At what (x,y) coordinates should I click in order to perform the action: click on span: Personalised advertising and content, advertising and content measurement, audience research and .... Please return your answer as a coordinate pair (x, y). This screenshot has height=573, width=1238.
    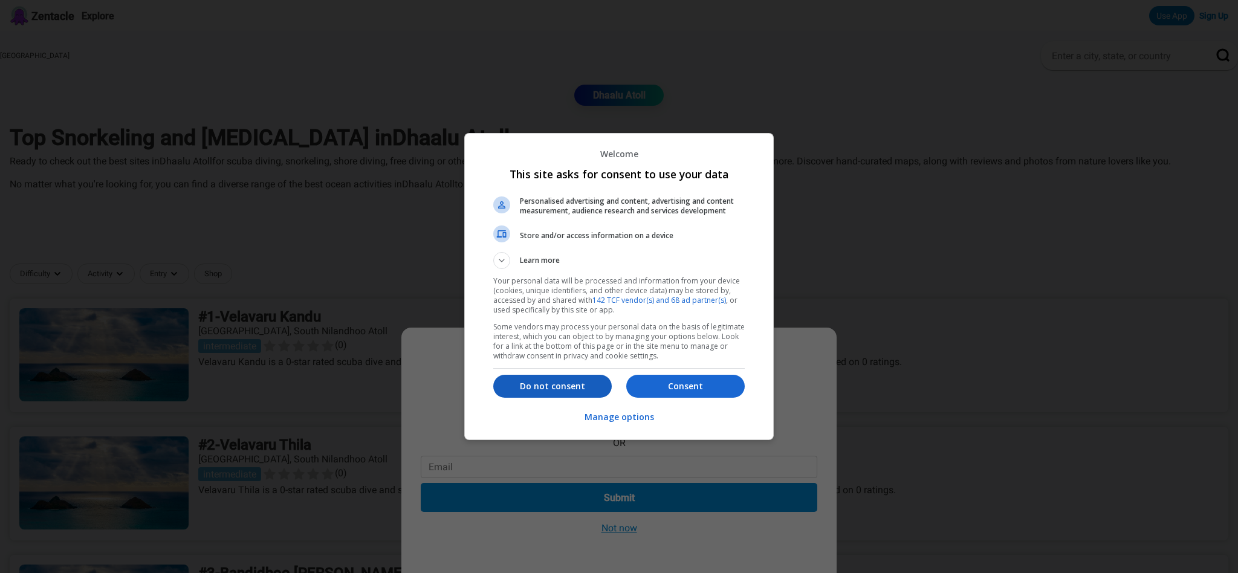
    Looking at the image, I should click on (633, 206).